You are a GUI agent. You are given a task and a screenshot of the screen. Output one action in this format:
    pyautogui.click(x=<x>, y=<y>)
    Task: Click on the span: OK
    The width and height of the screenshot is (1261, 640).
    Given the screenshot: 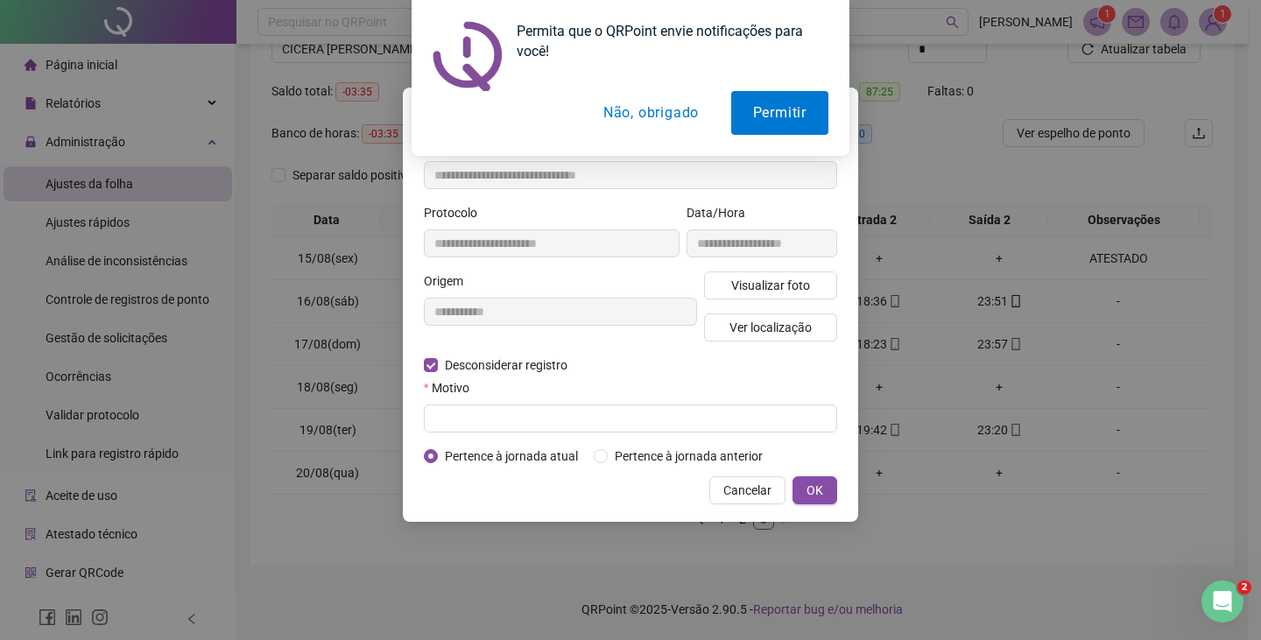 What is the action you would take?
    pyautogui.click(x=814, y=490)
    